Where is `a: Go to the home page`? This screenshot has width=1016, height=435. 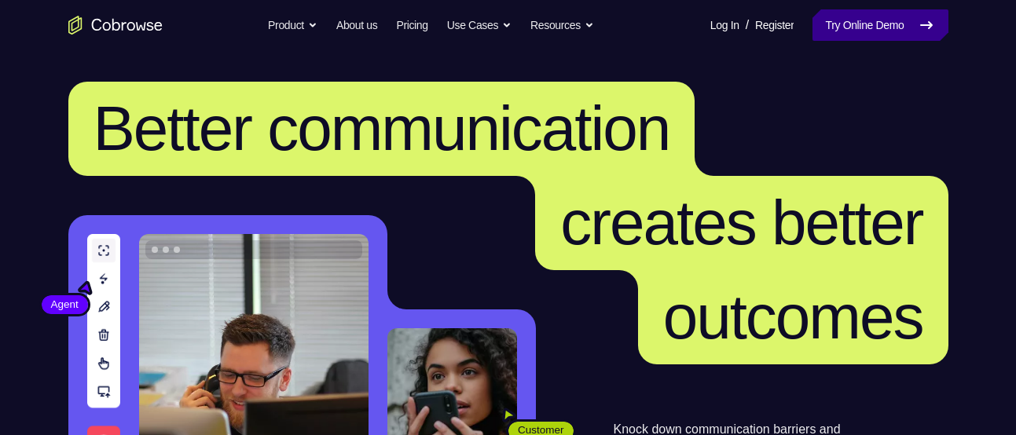 a: Go to the home page is located at coordinates (116, 25).